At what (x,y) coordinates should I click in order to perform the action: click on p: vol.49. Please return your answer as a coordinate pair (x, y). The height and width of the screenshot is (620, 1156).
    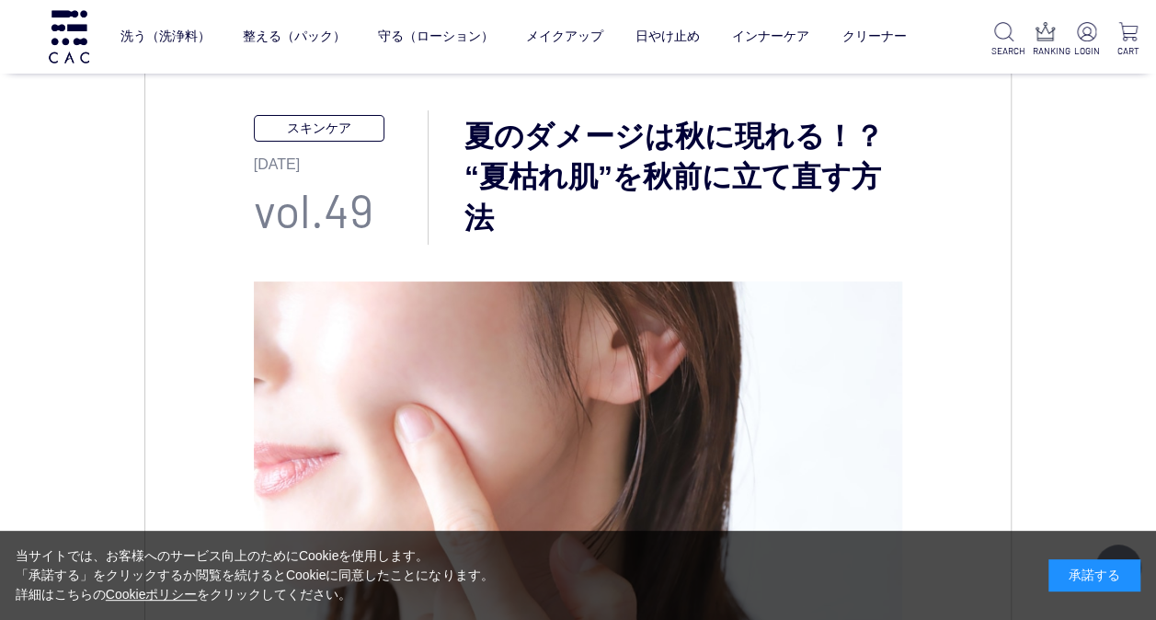
    Looking at the image, I should click on (341, 210).